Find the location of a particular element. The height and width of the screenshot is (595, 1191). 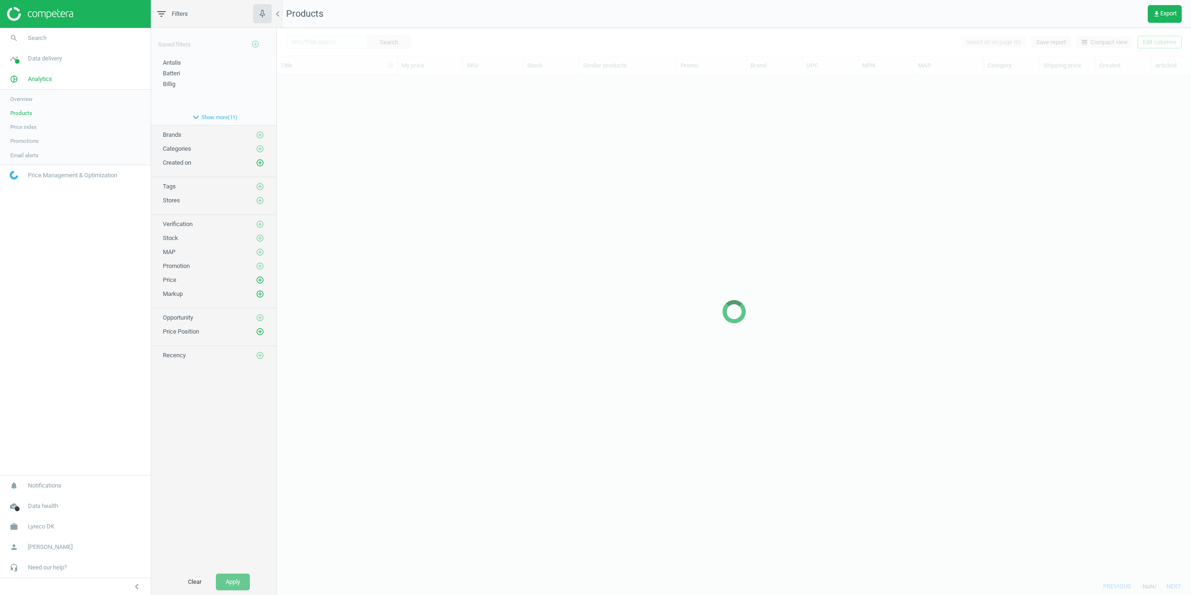

span: Billig is located at coordinates (169, 84).